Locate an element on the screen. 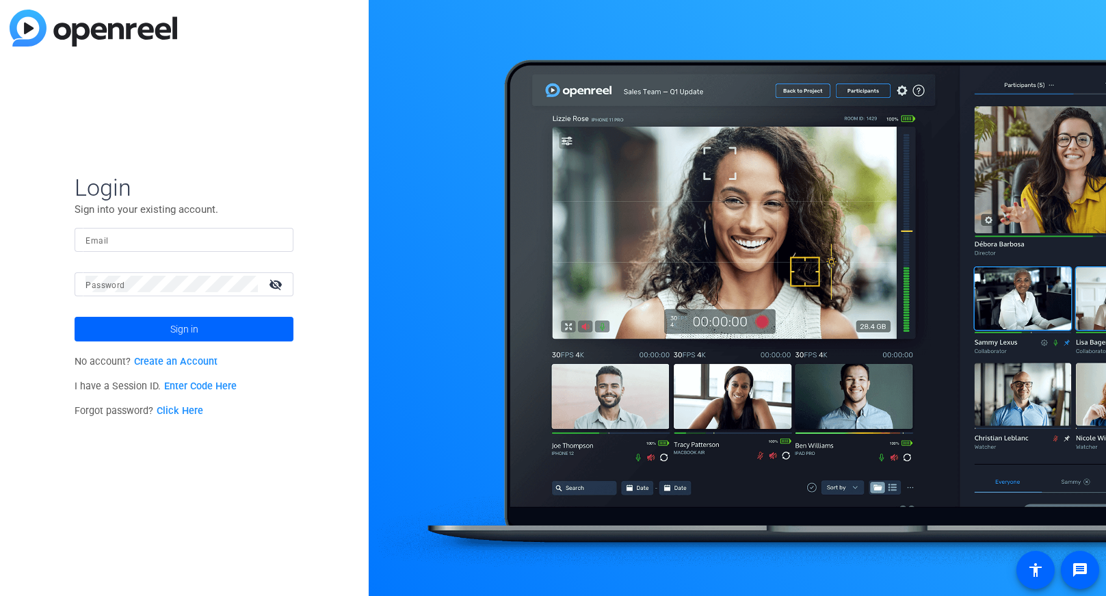 The height and width of the screenshot is (596, 1106). mat-icon: visibility_off is located at coordinates (277, 284).